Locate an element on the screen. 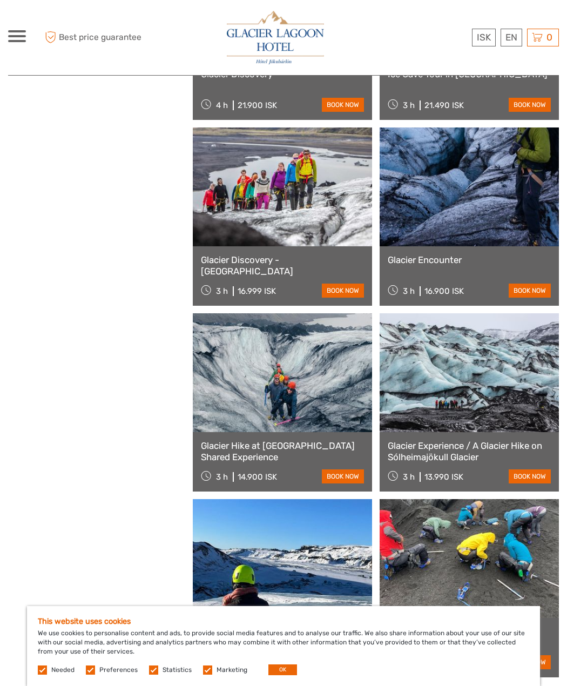 Image resolution: width=567 pixels, height=686 pixels. label: Statistics is located at coordinates (177, 670).